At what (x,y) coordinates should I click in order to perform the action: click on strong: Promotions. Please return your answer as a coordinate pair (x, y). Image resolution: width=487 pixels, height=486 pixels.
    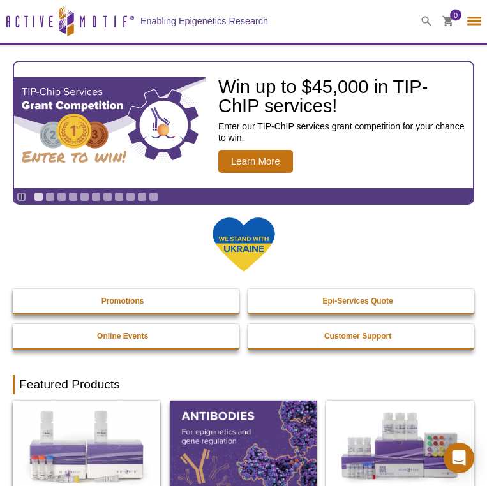
    Looking at the image, I should click on (123, 301).